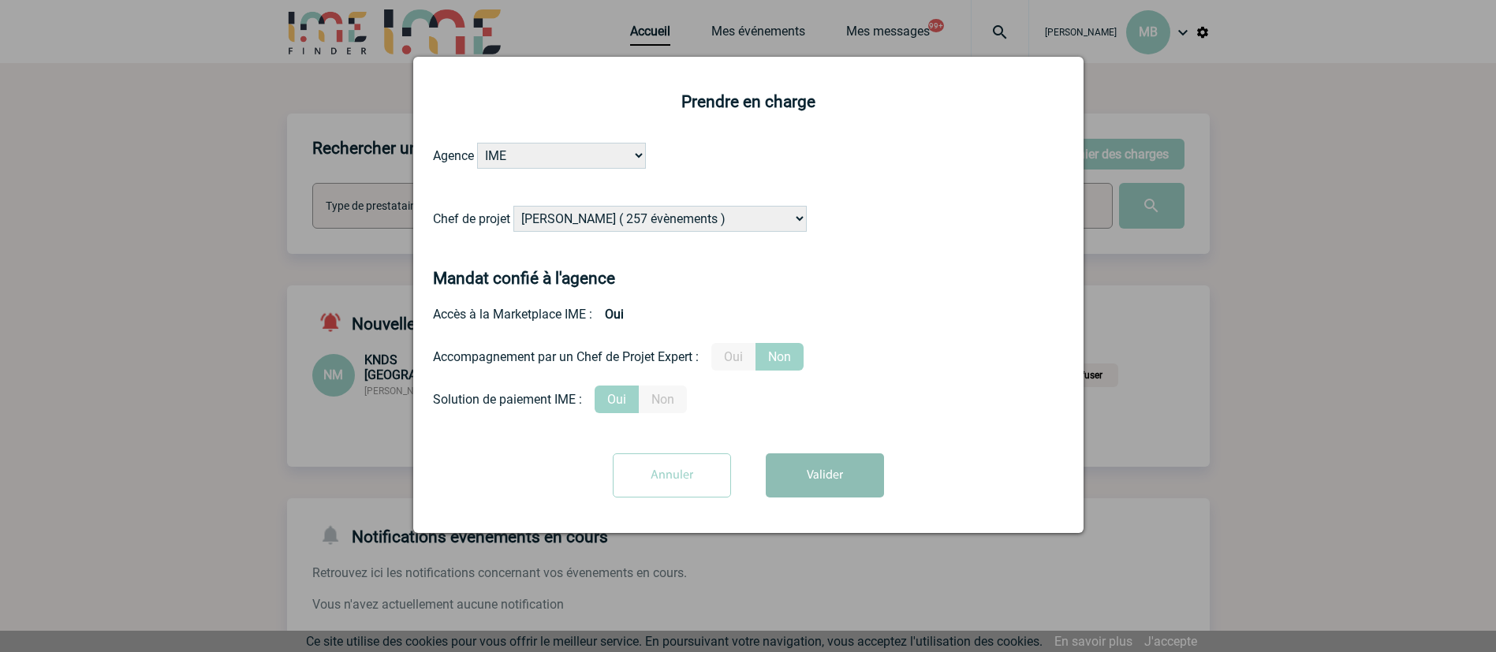 The image size is (1496, 652). I want to click on div: Accès à la Marketplace IME :, so click(748, 314).